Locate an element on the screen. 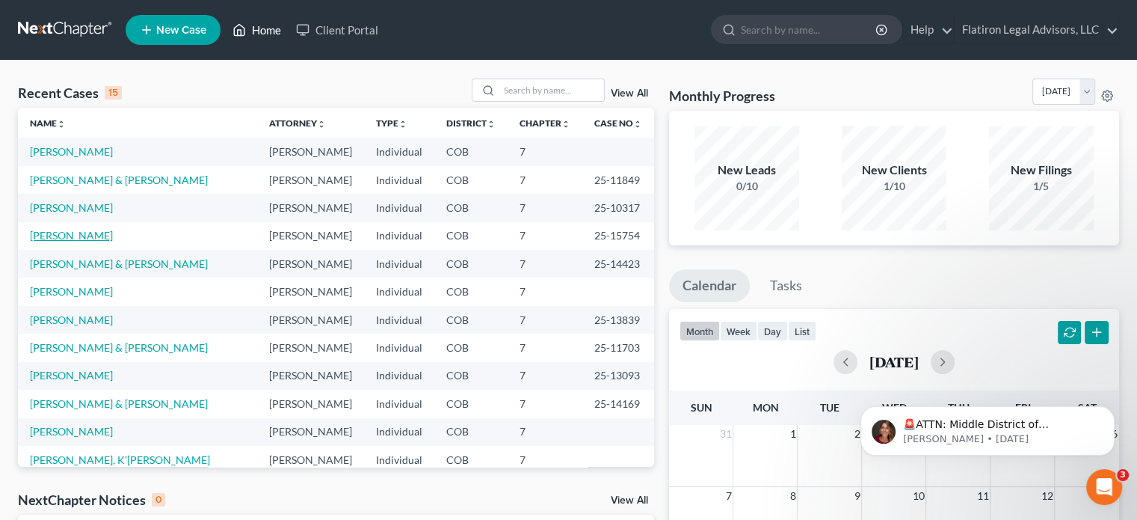  td: 25-14169 is located at coordinates (618, 403).